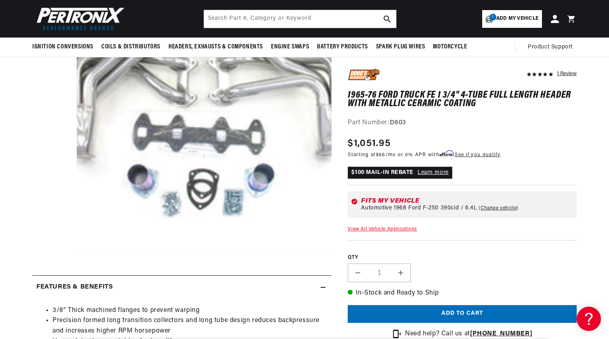  I want to click on a: Learn more, so click(433, 172).